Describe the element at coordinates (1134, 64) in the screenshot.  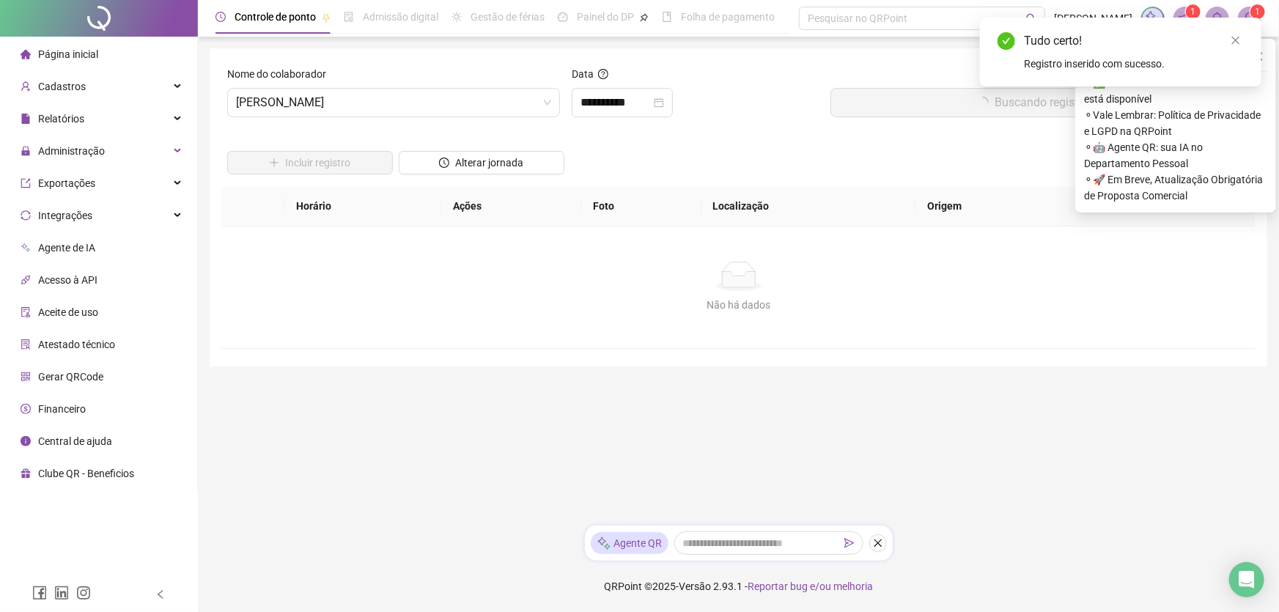
I see `div: Registro inserido com sucesso.` at that location.